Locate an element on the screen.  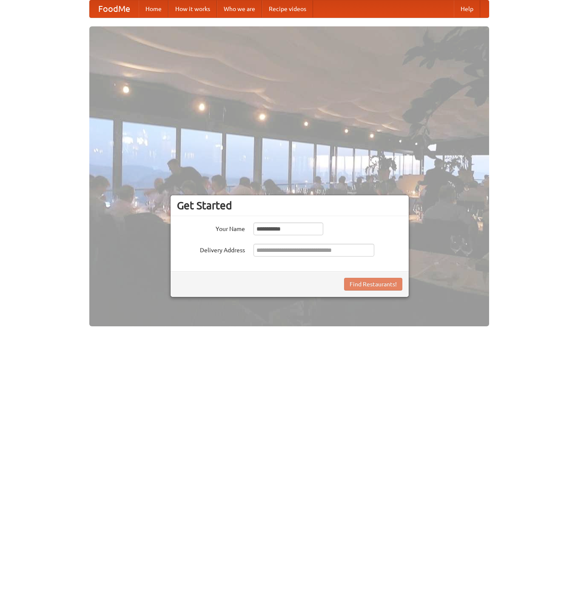
a: Home is located at coordinates (154, 9).